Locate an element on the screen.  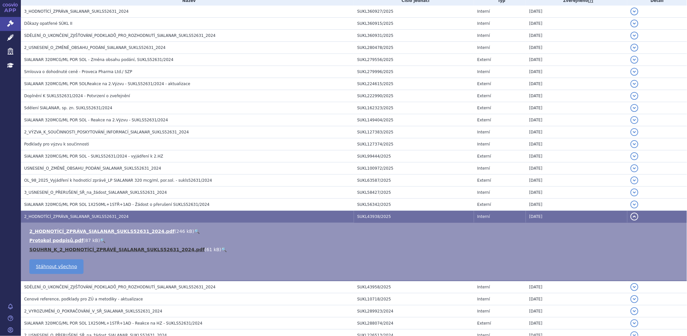
td: SUKL222990/2025 is located at coordinates (414, 96).